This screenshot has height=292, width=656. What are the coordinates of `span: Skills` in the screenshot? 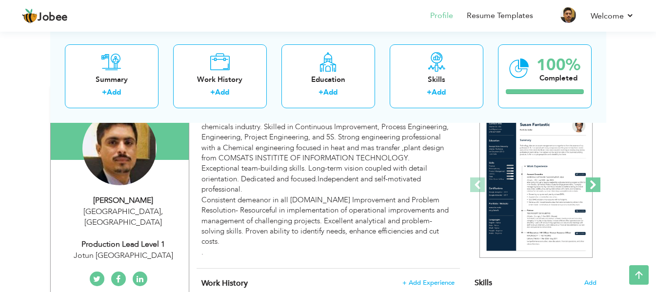 It's located at (483, 283).